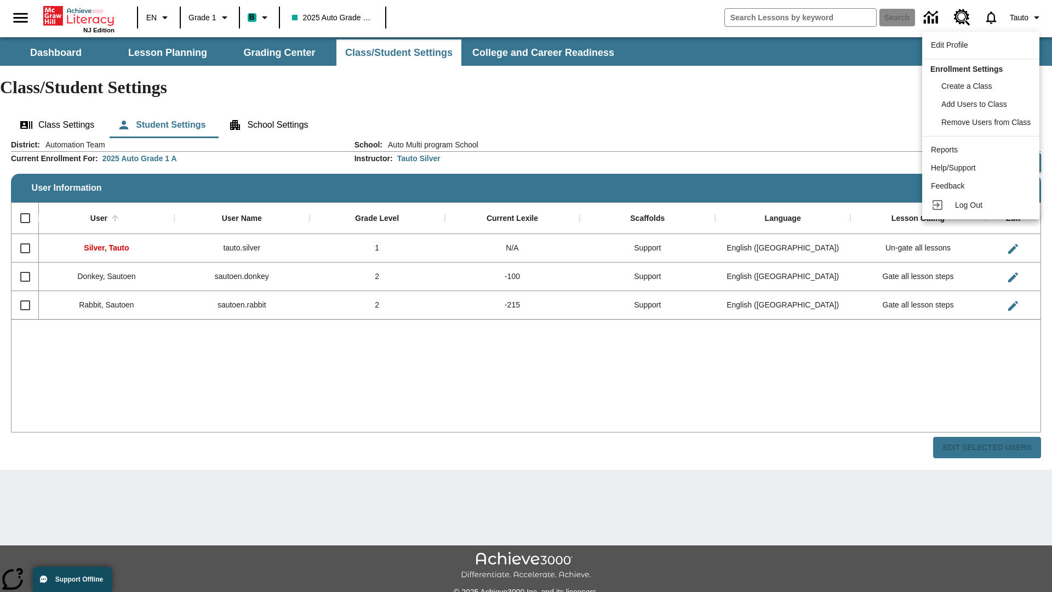  What do you see at coordinates (985, 122) in the screenshot?
I see `span: Remove Users from Class` at bounding box center [985, 122].